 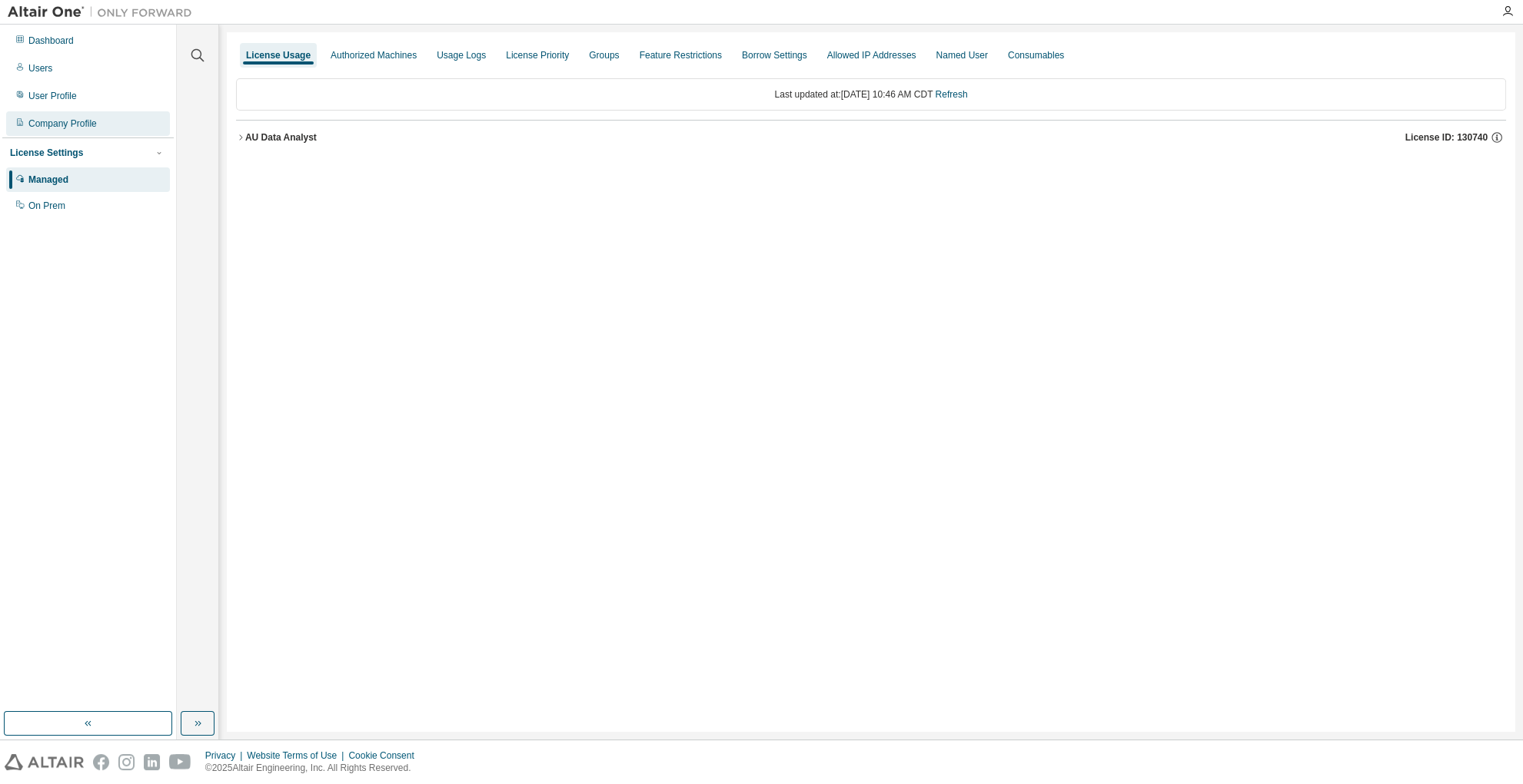 What do you see at coordinates (46, 152) in the screenshot?
I see `div: License Settings` at bounding box center [46, 152].